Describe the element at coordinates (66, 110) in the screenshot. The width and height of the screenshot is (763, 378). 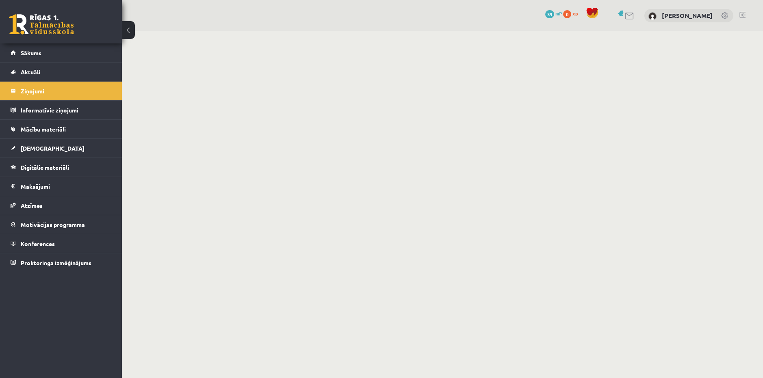
I see `legend: Informatīvie ziņojumi` at that location.